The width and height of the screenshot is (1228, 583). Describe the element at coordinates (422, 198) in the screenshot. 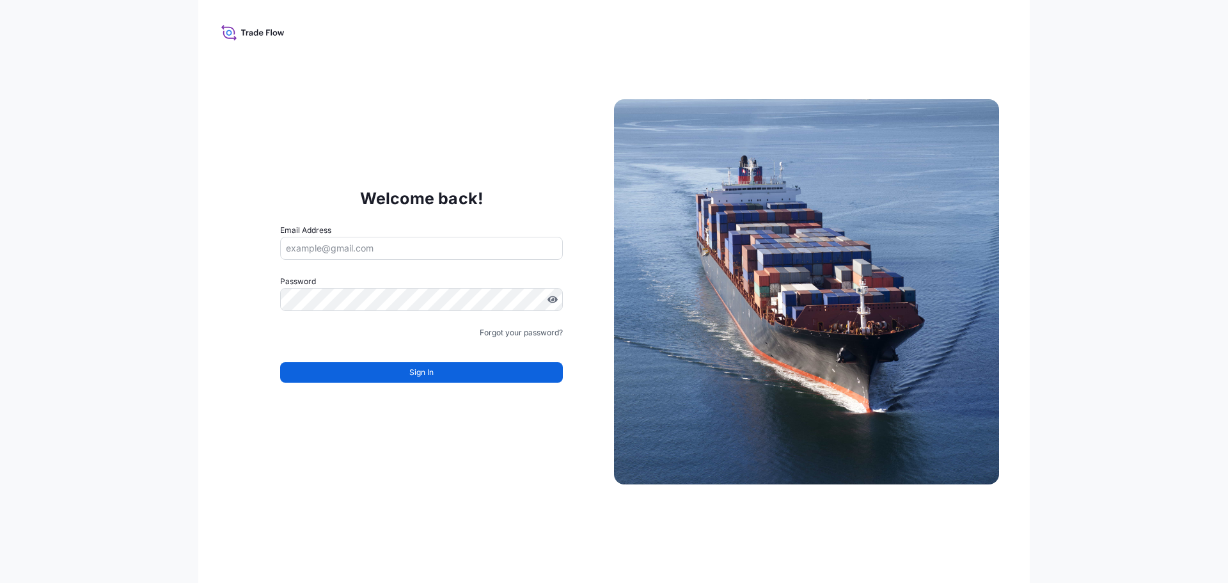

I see `p: Welcome back!` at that location.